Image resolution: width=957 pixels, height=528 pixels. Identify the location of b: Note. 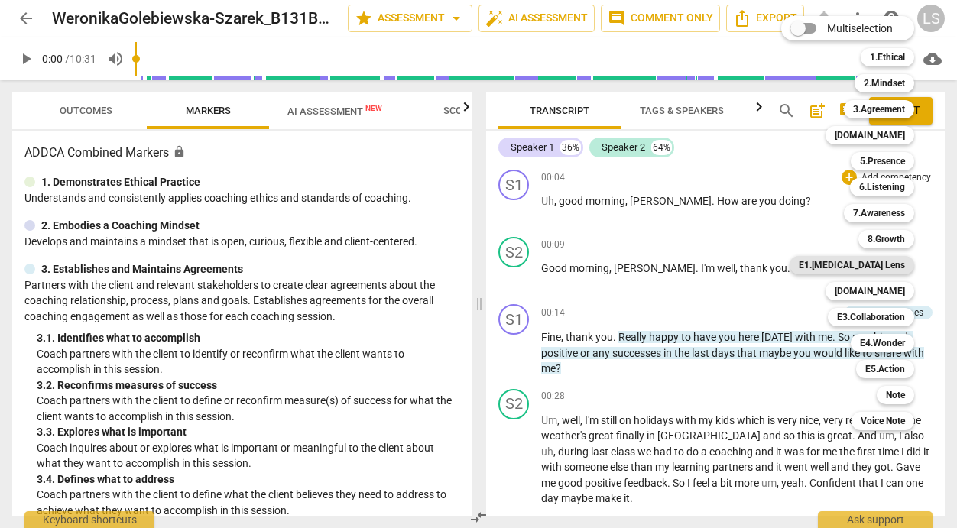
(895, 395).